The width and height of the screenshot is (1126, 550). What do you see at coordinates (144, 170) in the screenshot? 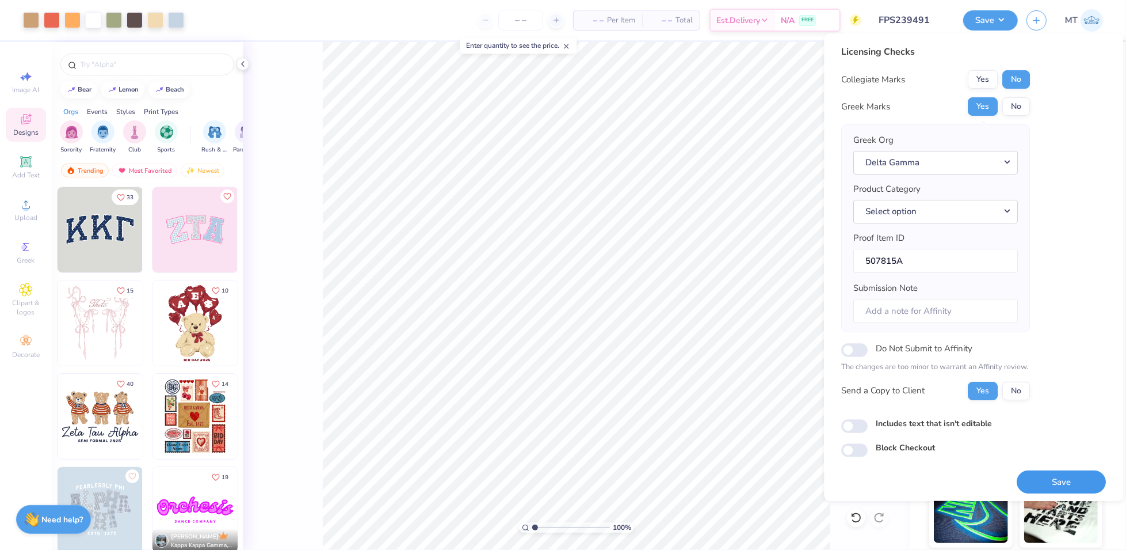
I see `div: Most Favorited` at bounding box center [144, 170].